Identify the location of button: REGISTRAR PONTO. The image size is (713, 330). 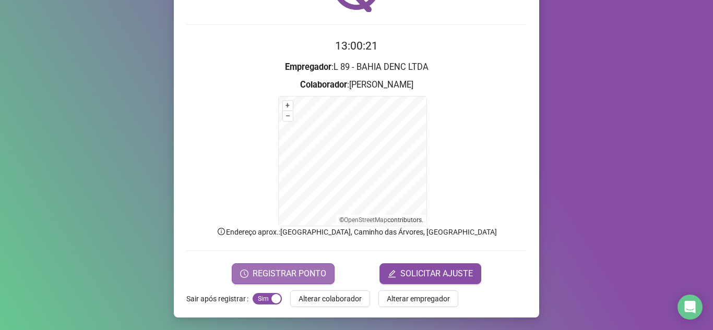
(283, 274).